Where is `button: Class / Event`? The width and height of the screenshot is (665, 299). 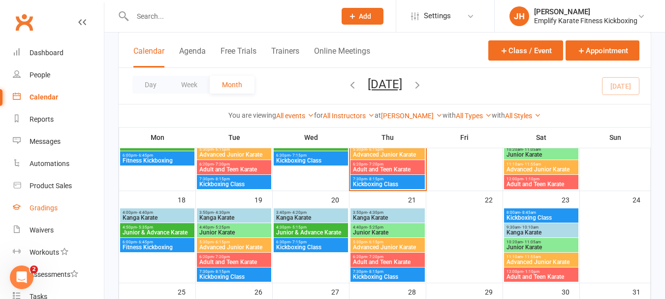
button: Class / Event is located at coordinates (526, 50).